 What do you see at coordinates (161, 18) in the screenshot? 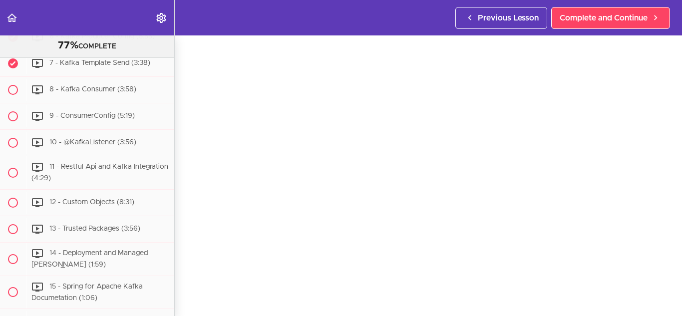
I see `svg: Settings Menu` at bounding box center [161, 18].